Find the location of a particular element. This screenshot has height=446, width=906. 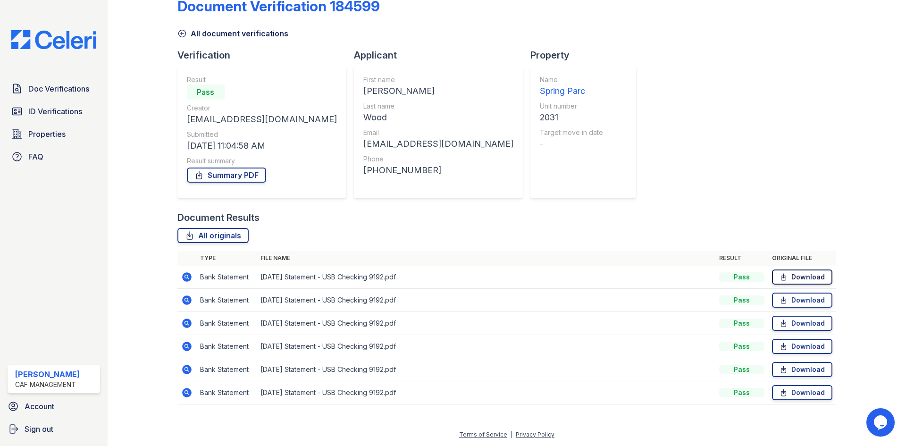

span: Sign out is located at coordinates (39, 429).